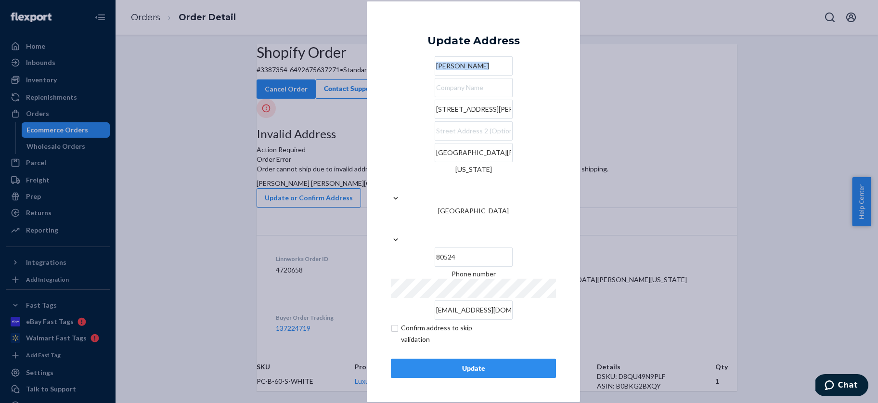 This screenshot has width=878, height=403. What do you see at coordinates (474, 66) in the screenshot?
I see `input: First & Last Name` at bounding box center [474, 66].